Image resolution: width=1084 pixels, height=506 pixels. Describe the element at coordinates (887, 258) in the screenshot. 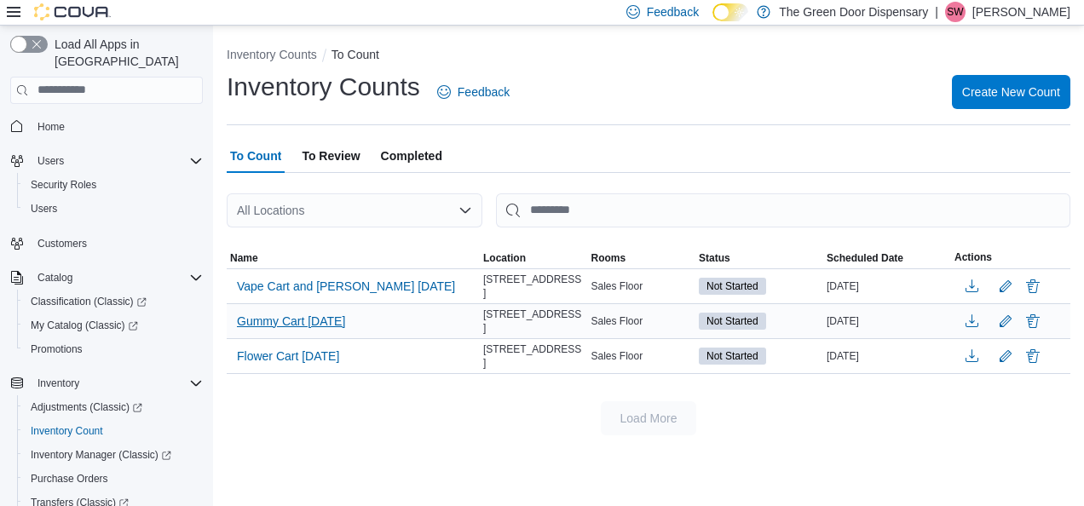

I see `button: Scheduled Date` at that location.